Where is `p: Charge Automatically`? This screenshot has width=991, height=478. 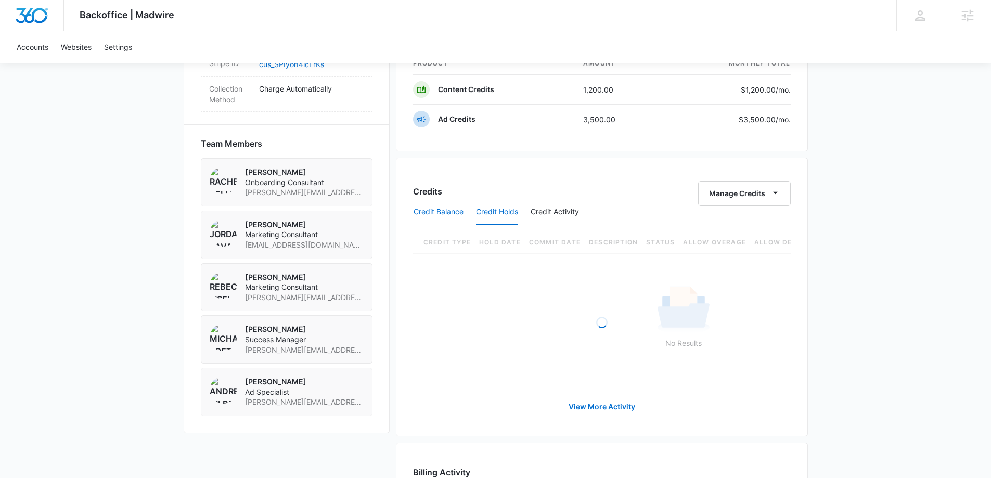
p: Charge Automatically is located at coordinates (312, 88).